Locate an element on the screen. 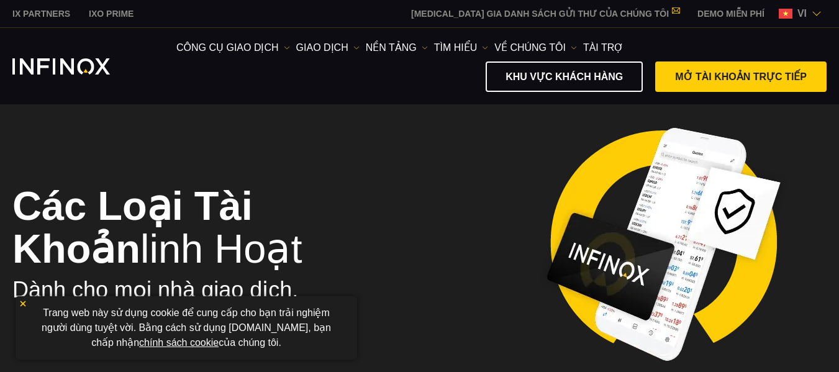 The image size is (839, 372). a: VỀ CHÚNG TÔI is located at coordinates (535, 48).